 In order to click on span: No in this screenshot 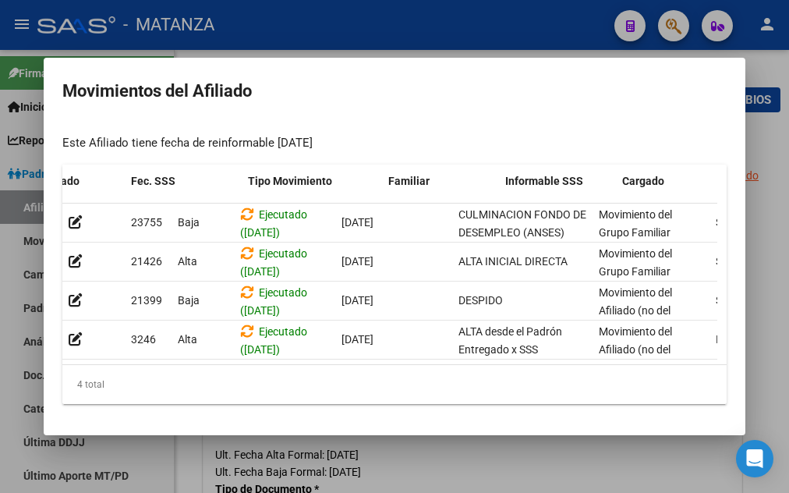, I will do `click(723, 339)`.